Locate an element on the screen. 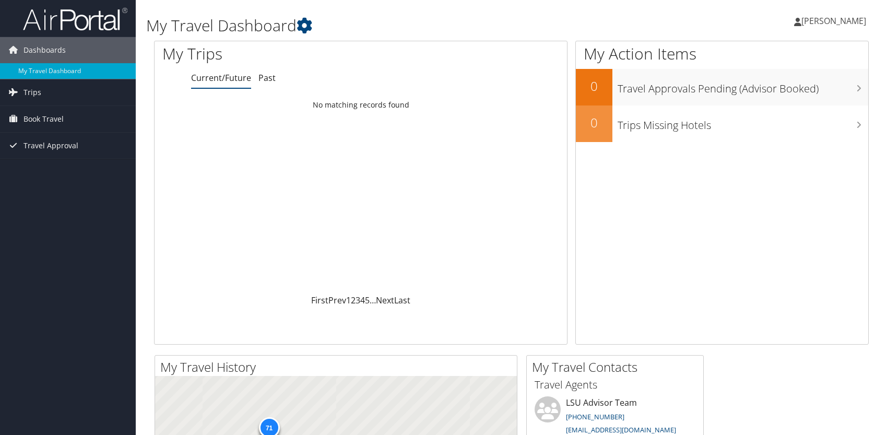 Image resolution: width=887 pixels, height=435 pixels. a: Prev is located at coordinates (337, 300).